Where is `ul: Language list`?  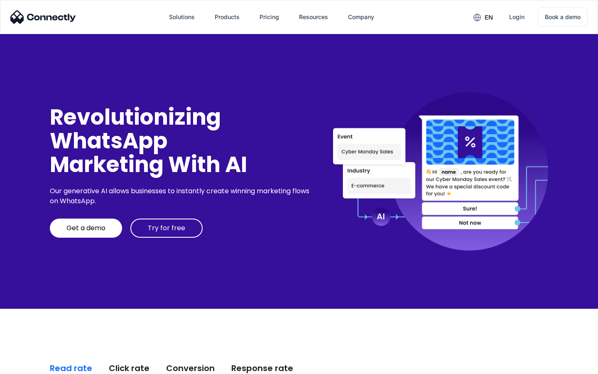
ul: Language list is located at coordinates (33, 365).